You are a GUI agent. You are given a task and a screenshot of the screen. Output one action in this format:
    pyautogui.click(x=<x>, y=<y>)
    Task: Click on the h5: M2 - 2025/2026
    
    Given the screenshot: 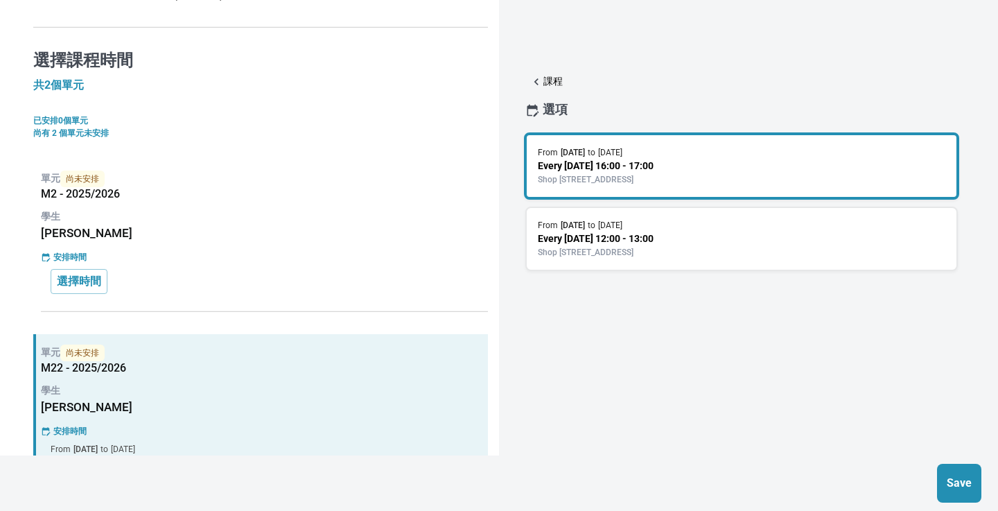 What is the action you would take?
    pyautogui.click(x=264, y=194)
    